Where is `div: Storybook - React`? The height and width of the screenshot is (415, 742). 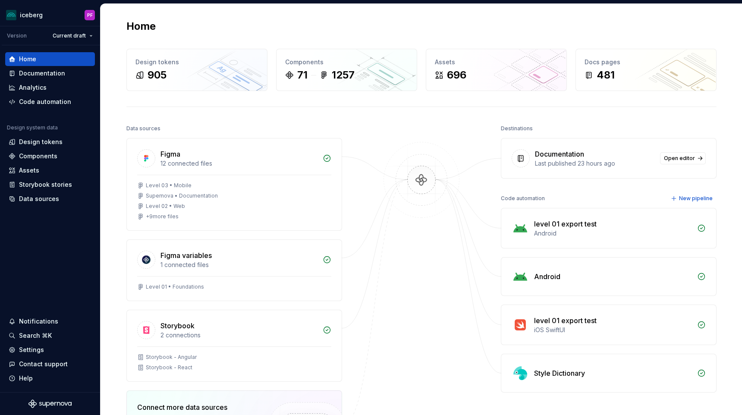 div: Storybook - React is located at coordinates (169, 368).